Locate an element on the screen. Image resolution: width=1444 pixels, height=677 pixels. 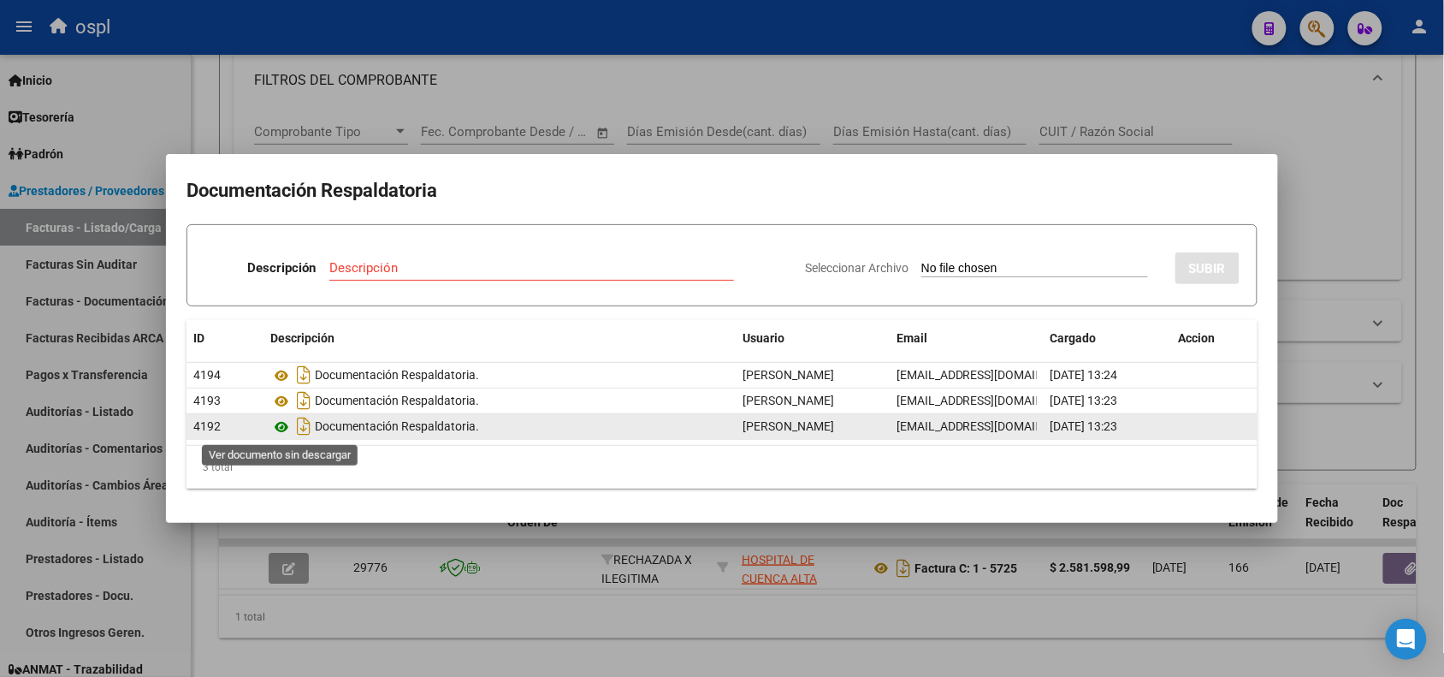
datatable-header-cell: Usuario is located at coordinates (813, 338).